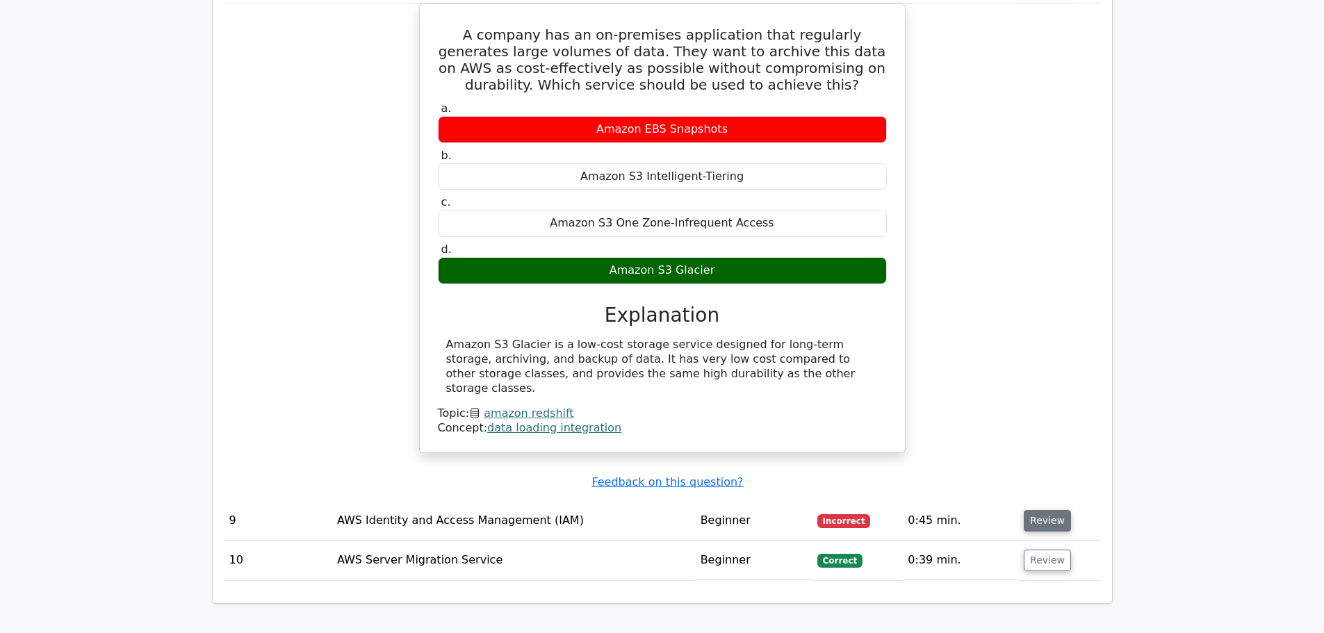 Image resolution: width=1324 pixels, height=633 pixels. Describe the element at coordinates (662, 60) in the screenshot. I see `h5: A company has an on-premises application that regularly generates large volumes of data. They wan...` at that location.